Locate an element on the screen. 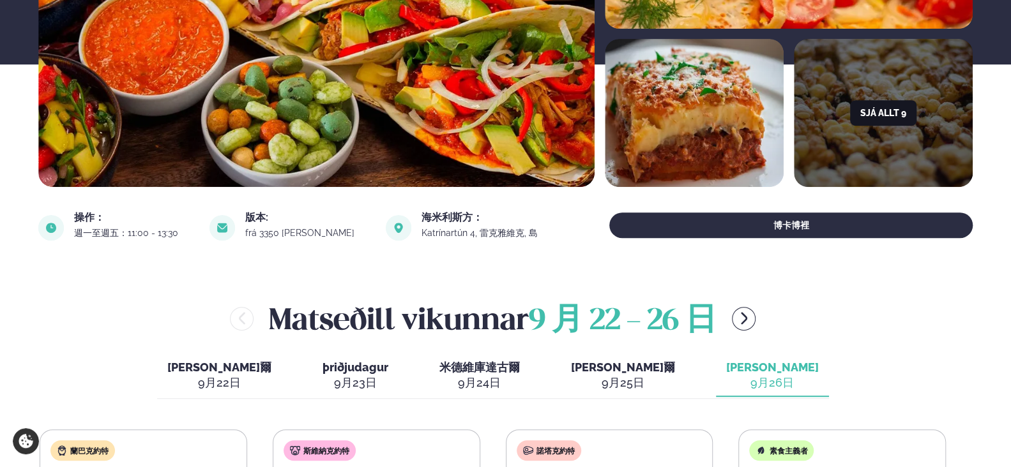  font: 9月25日 is located at coordinates (622, 382).